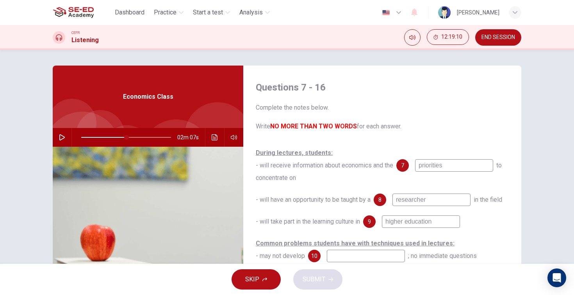 Image resolution: width=574 pixels, height=295 pixels. I want to click on span: SKIP, so click(252, 280).